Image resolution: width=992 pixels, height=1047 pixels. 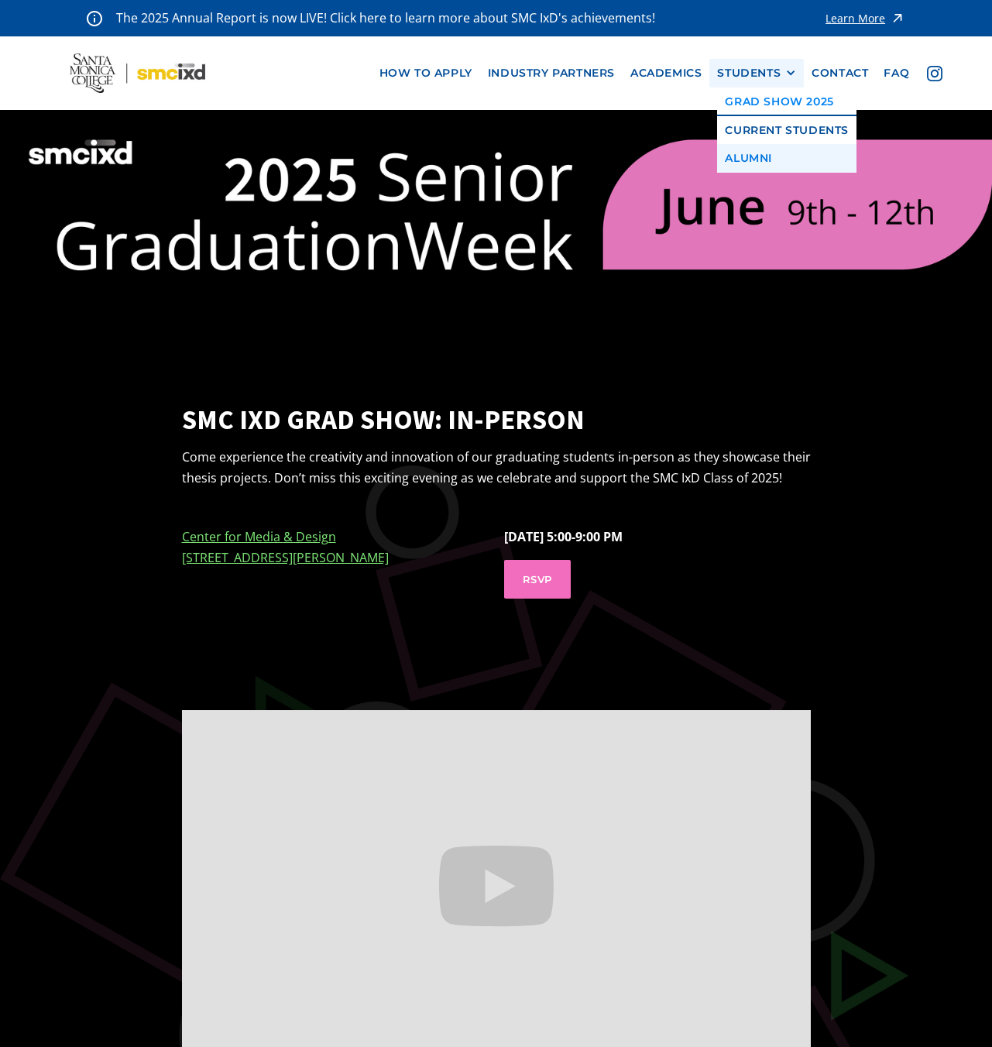 What do you see at coordinates (865, 18) in the screenshot?
I see `a: Learn More` at bounding box center [865, 18].